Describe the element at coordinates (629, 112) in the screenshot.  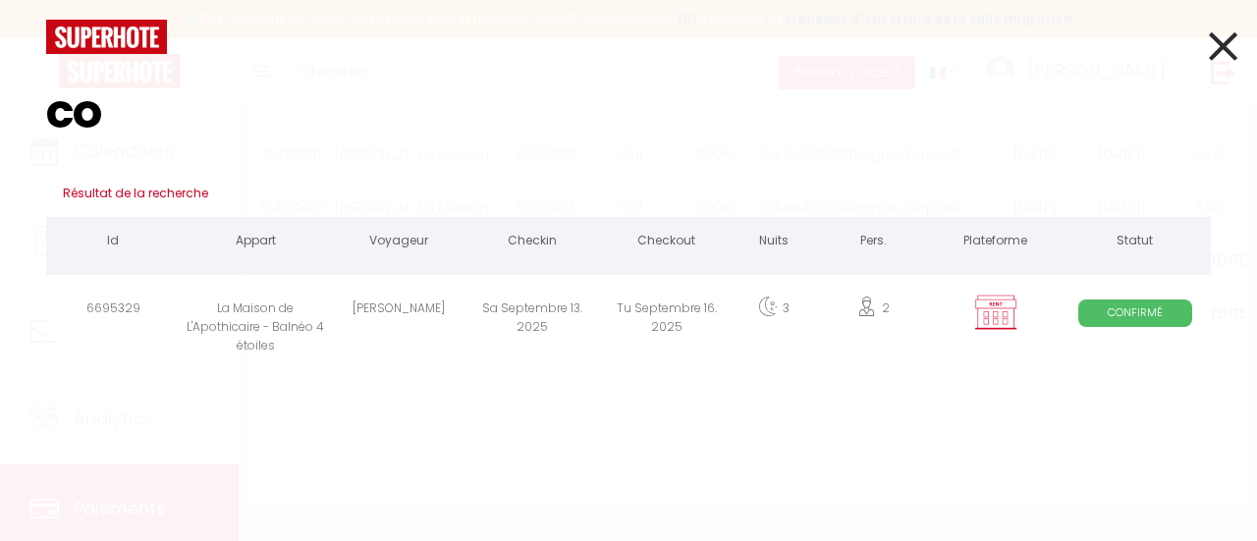
I see `input: Tapez pour rechercher...` at that location.